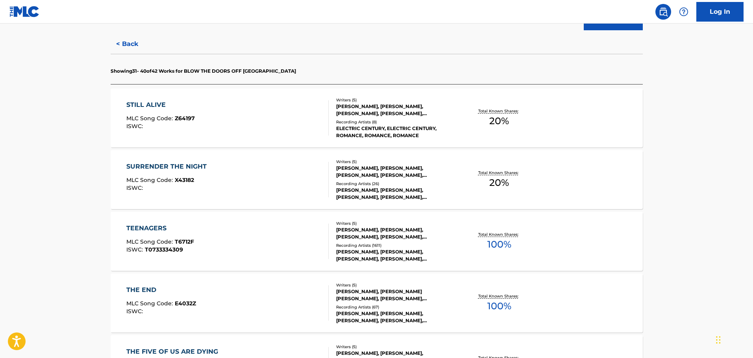  Describe the element at coordinates (733, 339) in the screenshot. I see `div: Chat Widget` at that location.